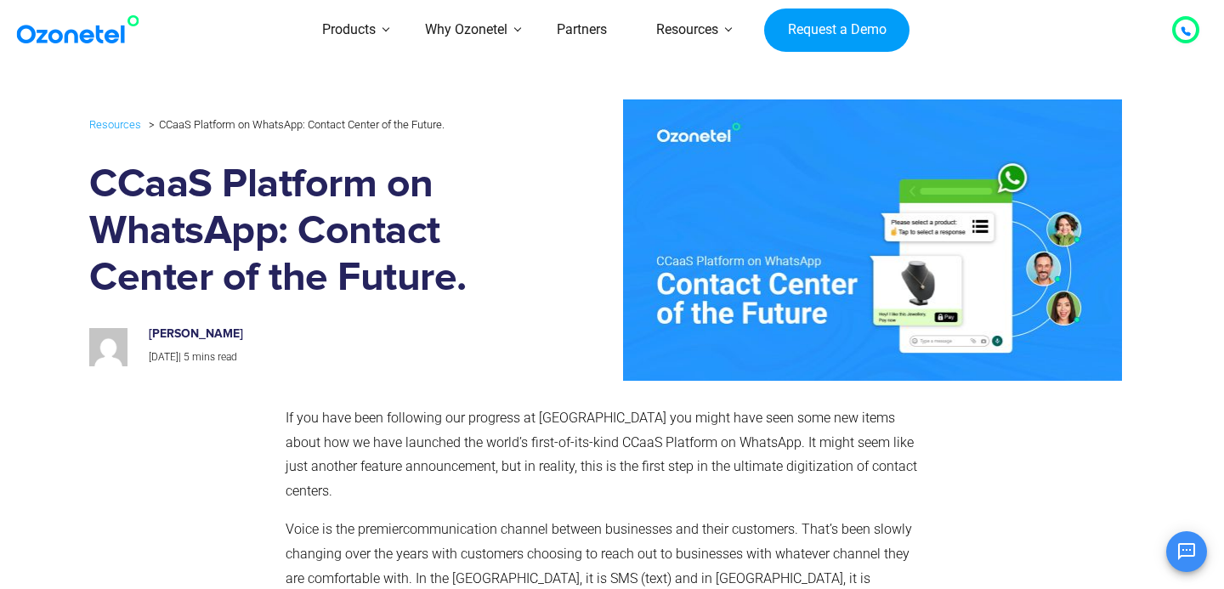 This screenshot has width=1224, height=589. I want to click on img: 7723733ef64c3ed91784c46a7bd9011a09afad327b9abb85531bf5517fa980df, so click(108, 347).